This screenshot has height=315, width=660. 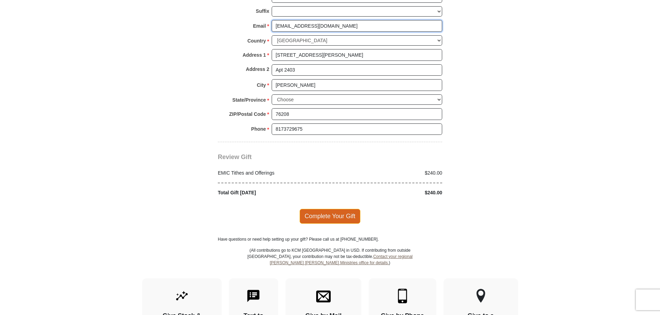 I want to click on span: Complete Your Gift, so click(x=330, y=216).